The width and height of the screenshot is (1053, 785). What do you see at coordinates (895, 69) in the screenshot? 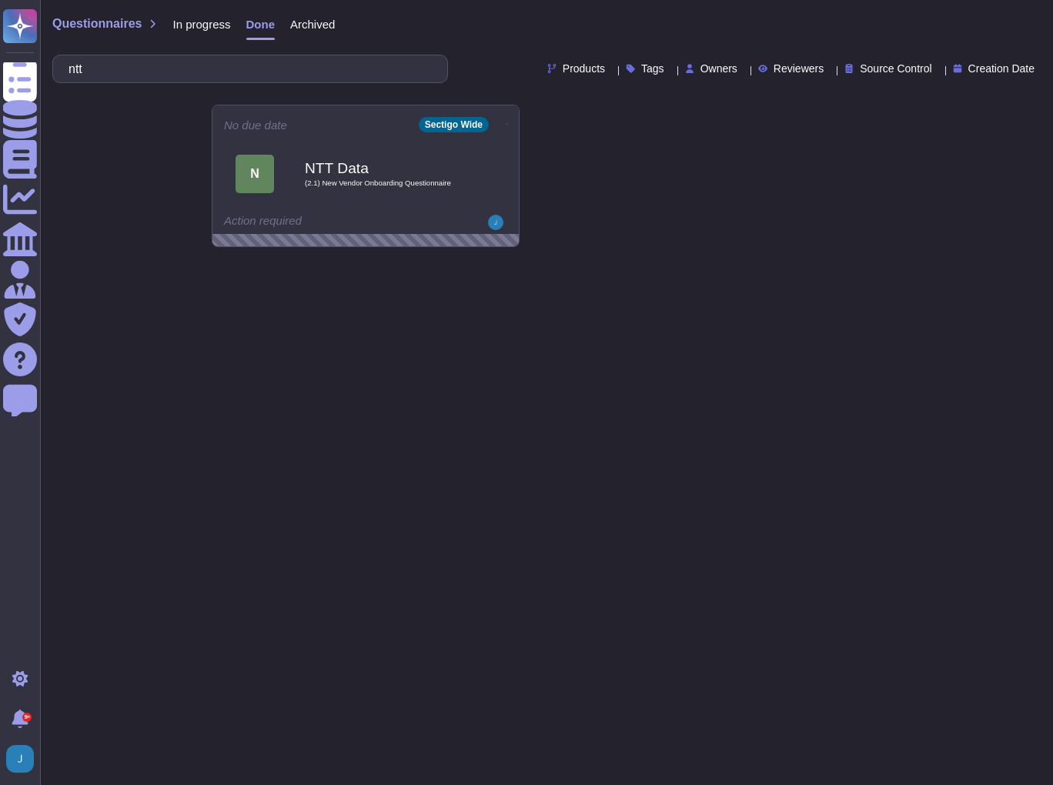
I see `span: Source Control` at bounding box center [895, 69].